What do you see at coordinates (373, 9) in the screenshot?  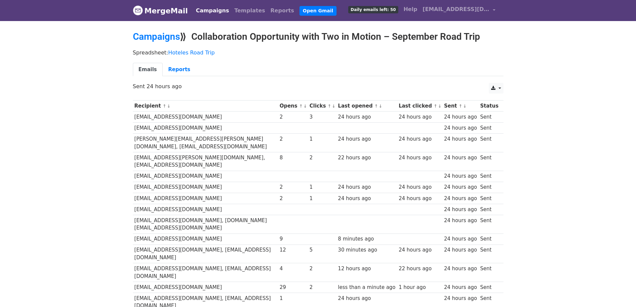 I see `a: Daily emails left: 50` at bounding box center [373, 9].